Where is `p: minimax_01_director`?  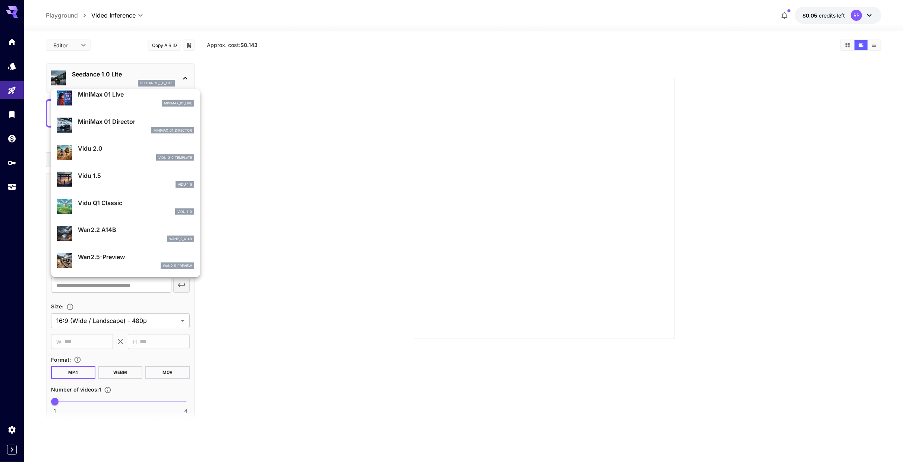 p: minimax_01_director is located at coordinates (173, 131).